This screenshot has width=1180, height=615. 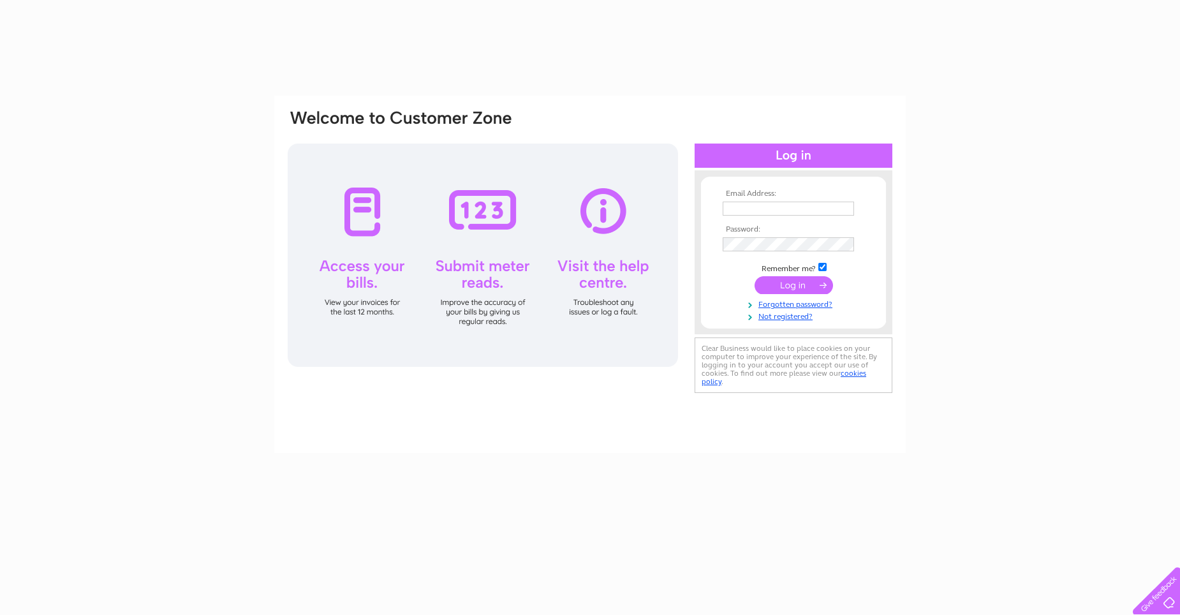 What do you see at coordinates (784, 377) in the screenshot?
I see `a: cookies policy` at bounding box center [784, 377].